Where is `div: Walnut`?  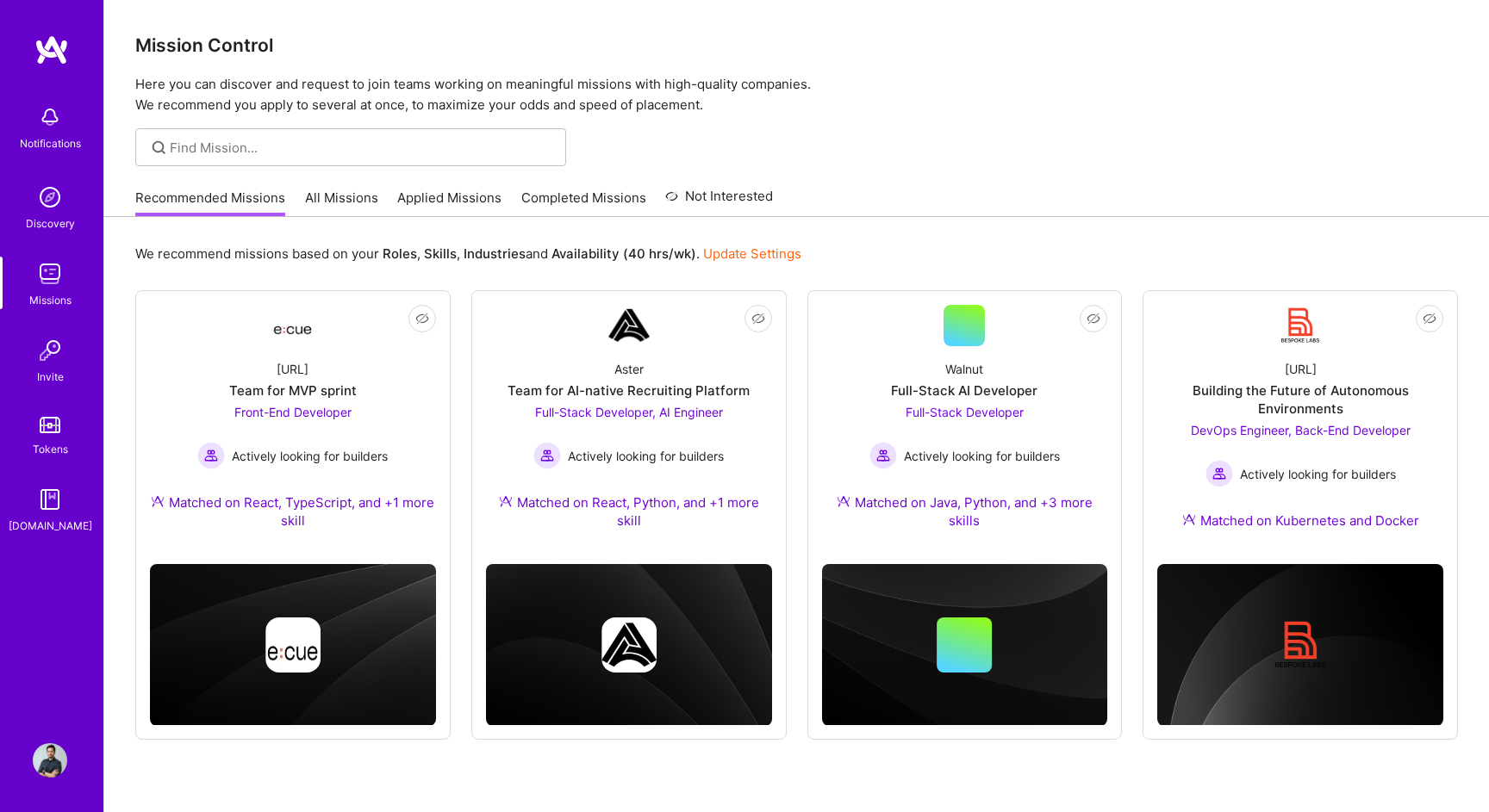 div: Walnut is located at coordinates (964, 368).